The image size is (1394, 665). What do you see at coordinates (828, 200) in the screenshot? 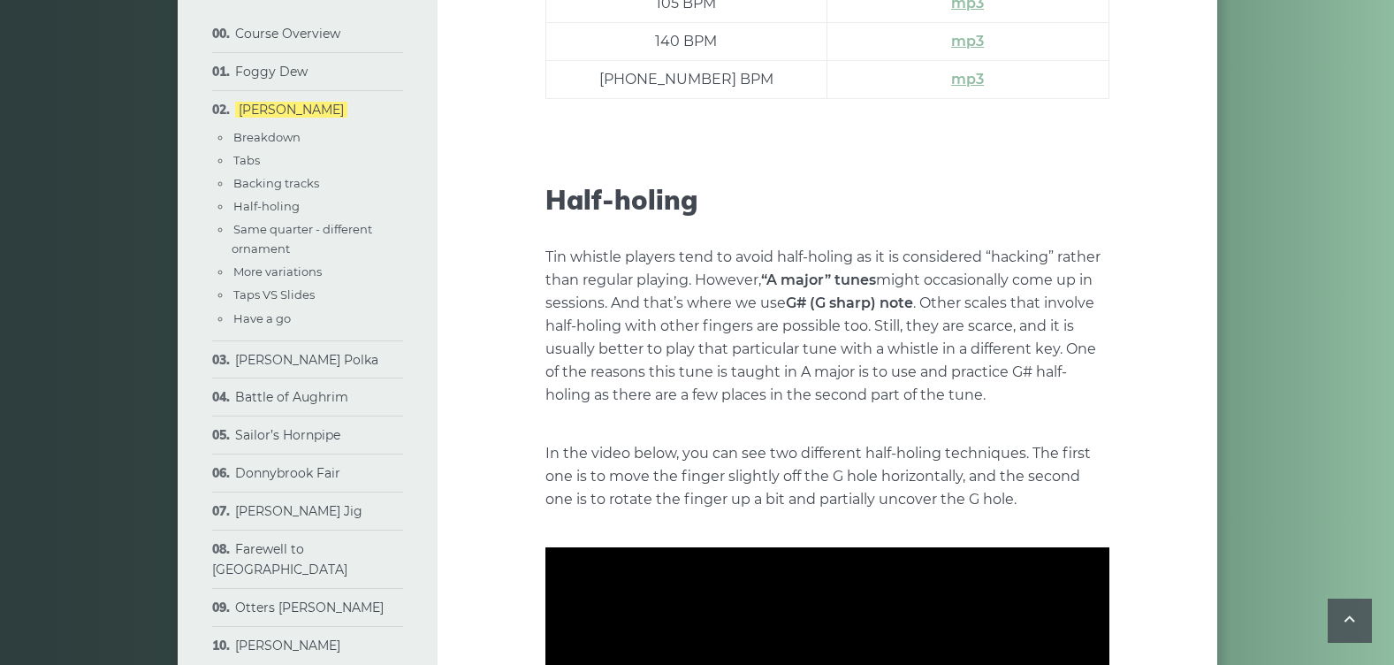
I see `h2: Half-holing` at bounding box center [828, 200].